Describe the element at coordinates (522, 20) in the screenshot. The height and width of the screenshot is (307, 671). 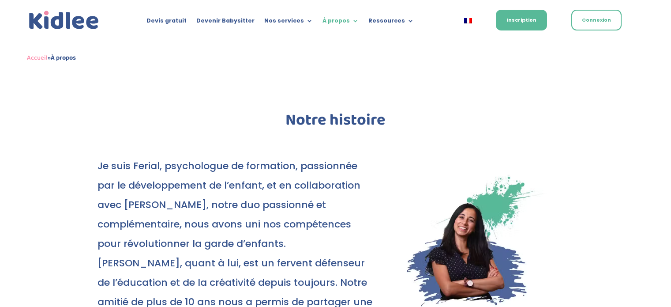
I see `a: Inscription` at that location.